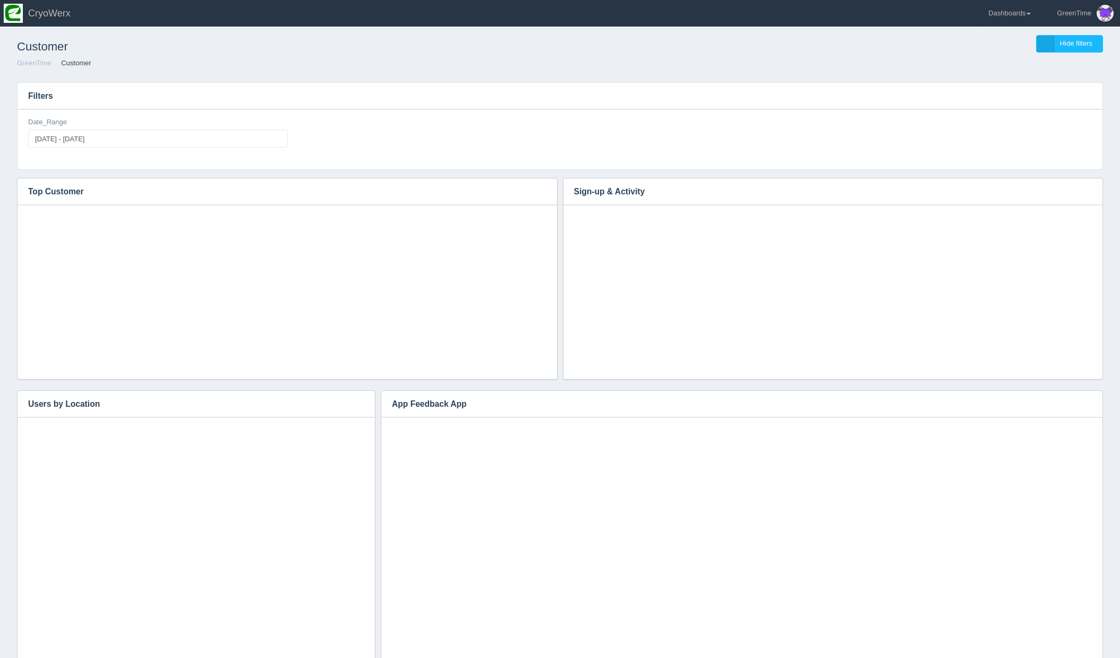 This screenshot has height=658, width=1120. I want to click on h3: App Feedback App, so click(734, 404).